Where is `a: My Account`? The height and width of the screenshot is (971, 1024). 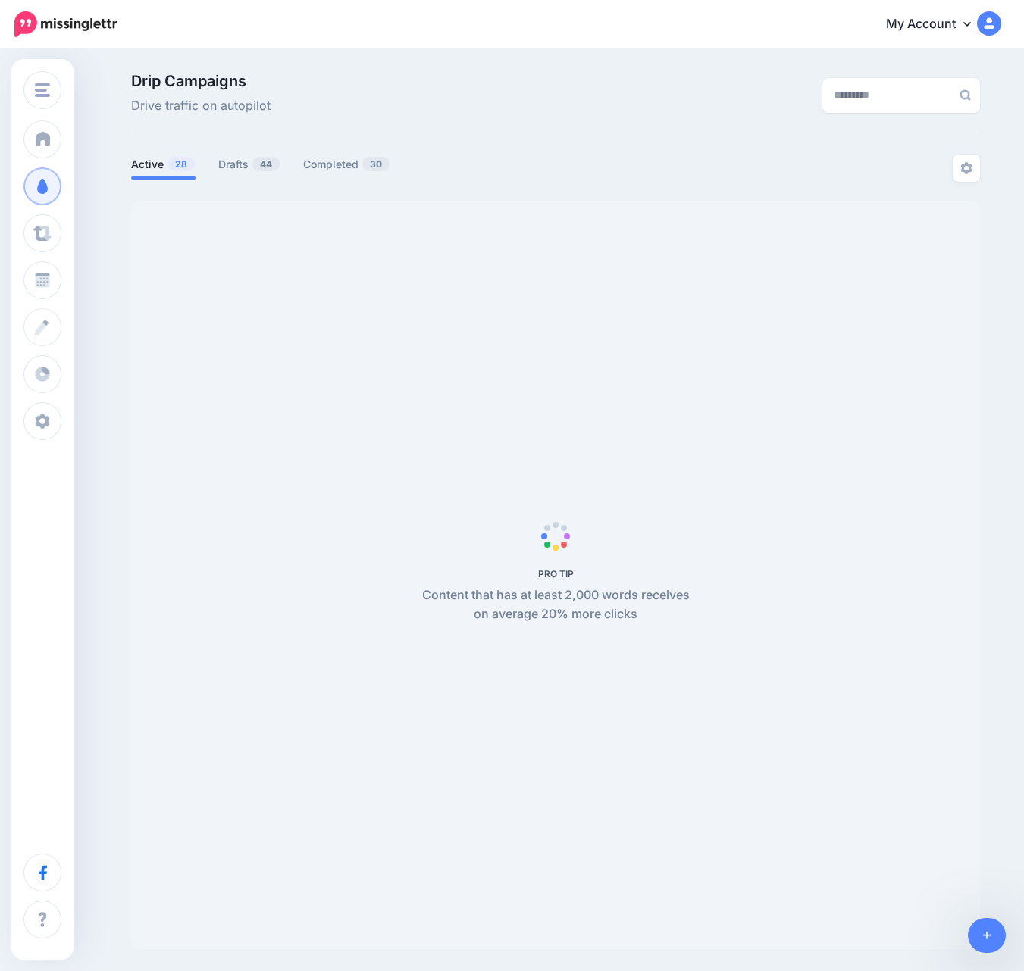
a: My Account is located at coordinates (936, 24).